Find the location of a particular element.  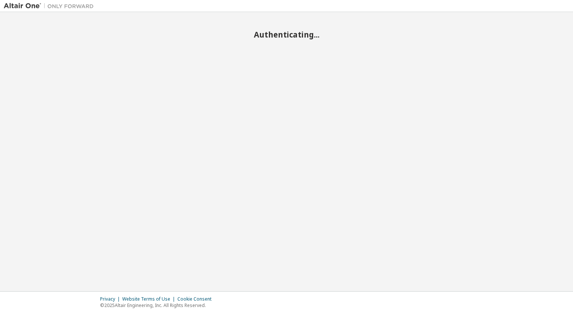

h2: Authenticating... is located at coordinates (287, 35).